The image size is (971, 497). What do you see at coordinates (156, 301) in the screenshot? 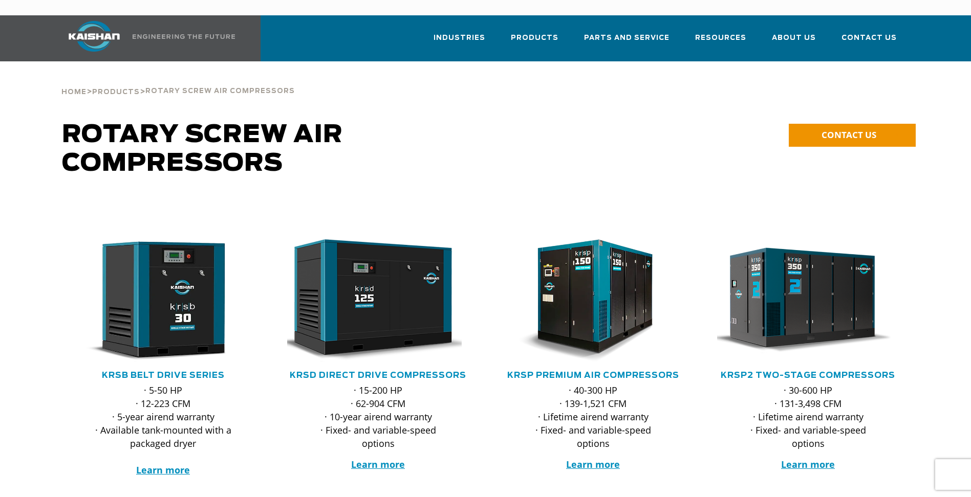
I see `img: krsb30` at bounding box center [156, 301].